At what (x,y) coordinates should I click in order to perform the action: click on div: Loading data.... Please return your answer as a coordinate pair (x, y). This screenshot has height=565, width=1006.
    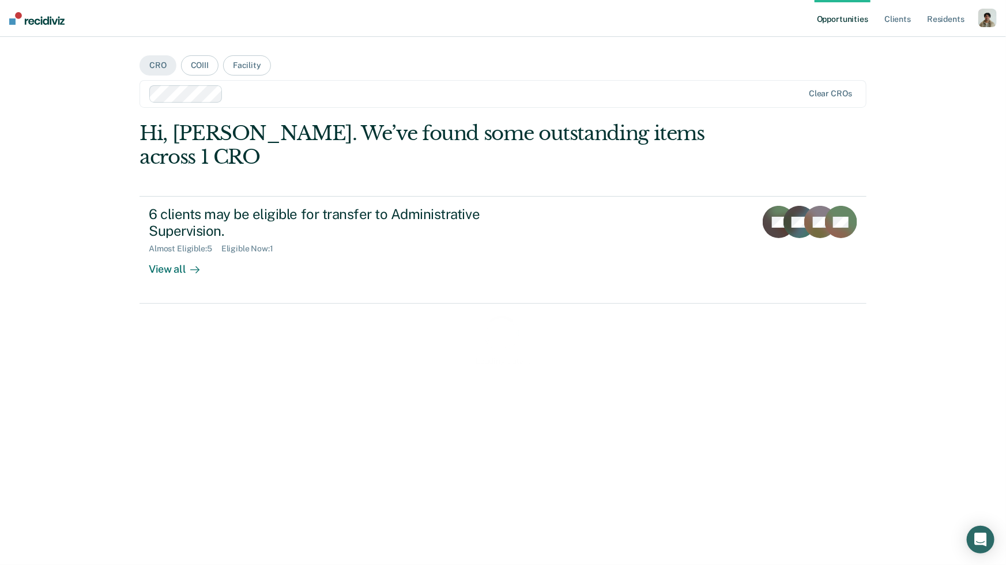
    Looking at the image, I should click on (503, 361).